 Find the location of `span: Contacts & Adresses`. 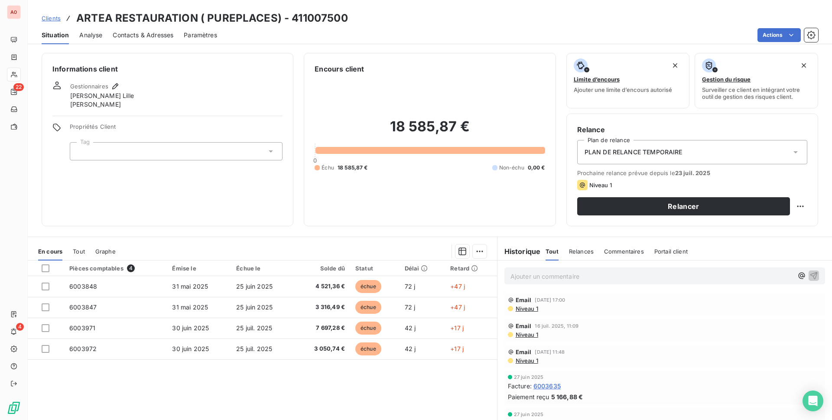

span: Contacts & Adresses is located at coordinates (143, 35).